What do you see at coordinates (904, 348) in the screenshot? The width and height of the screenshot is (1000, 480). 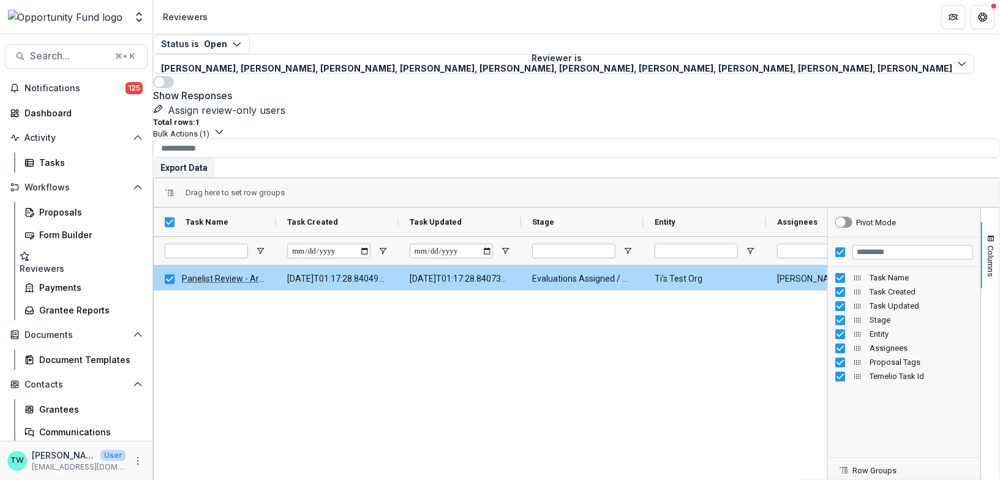 I see `div: Assignees Column` at bounding box center [904, 348].